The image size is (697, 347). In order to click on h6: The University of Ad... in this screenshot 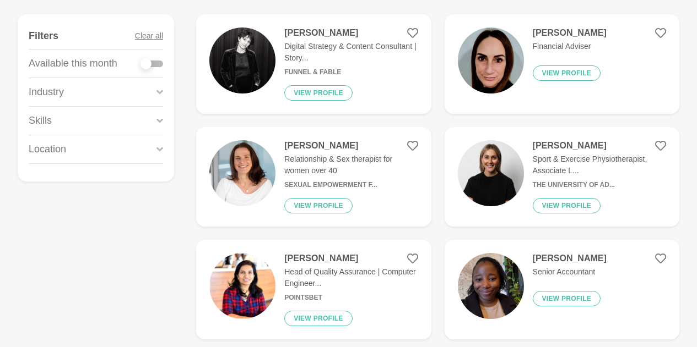, I will do `click(599, 185)`.